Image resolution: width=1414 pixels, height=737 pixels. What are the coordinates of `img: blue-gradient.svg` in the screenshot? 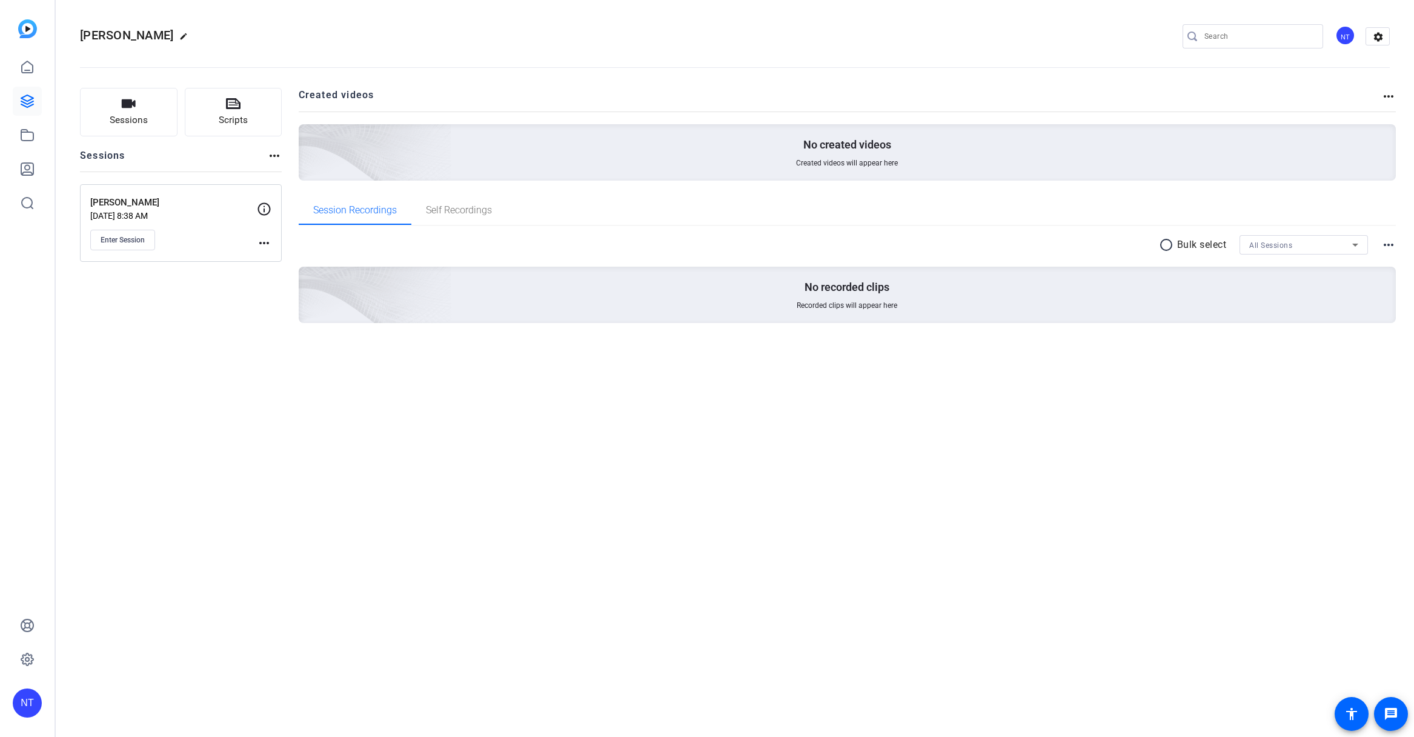 It's located at (27, 28).